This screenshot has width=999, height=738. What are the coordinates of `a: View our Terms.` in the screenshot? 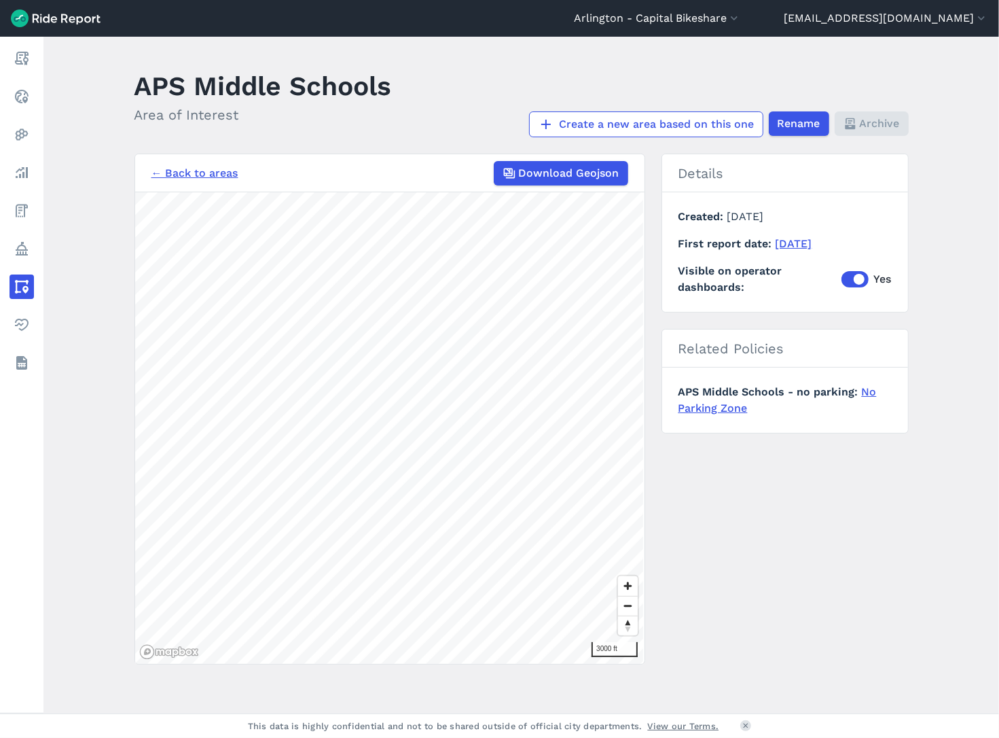 It's located at (683, 725).